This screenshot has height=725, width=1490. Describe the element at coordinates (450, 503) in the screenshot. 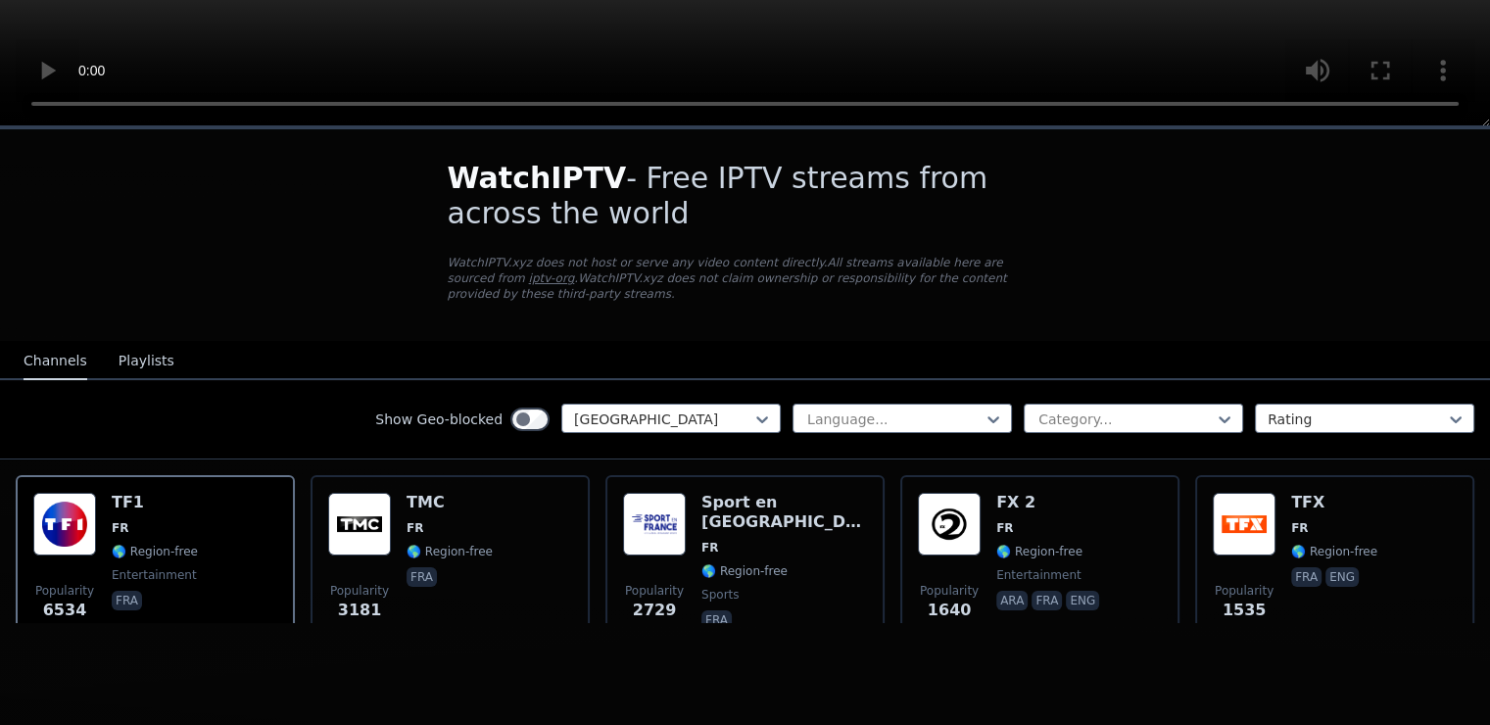

I see `h6: TMC` at that location.